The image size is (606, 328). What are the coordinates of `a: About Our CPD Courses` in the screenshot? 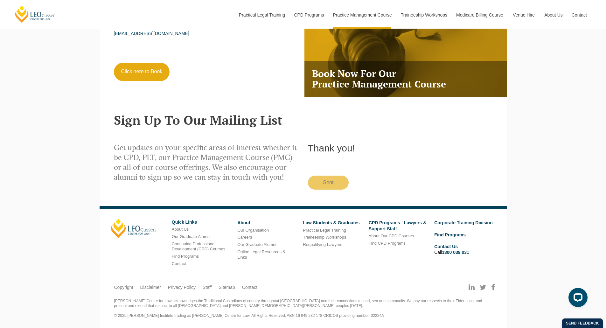 It's located at (391, 236).